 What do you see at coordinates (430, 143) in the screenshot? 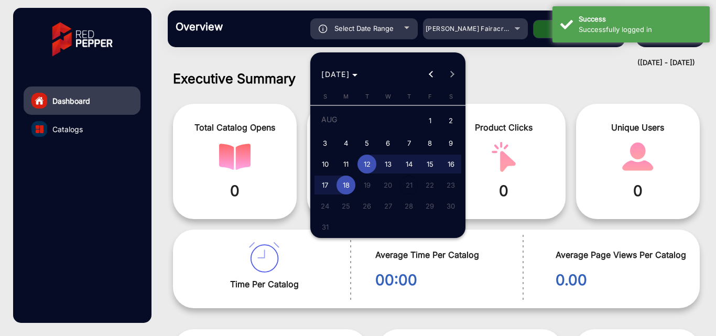
I see `span: 8` at bounding box center [430, 143].